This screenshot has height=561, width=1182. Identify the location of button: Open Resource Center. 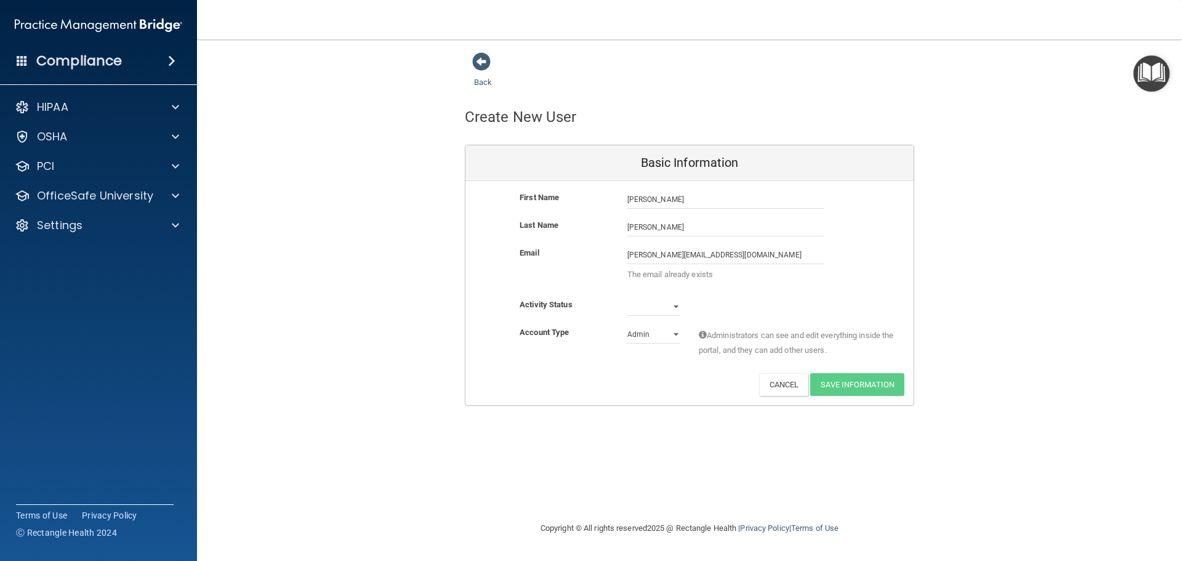
(1151, 73).